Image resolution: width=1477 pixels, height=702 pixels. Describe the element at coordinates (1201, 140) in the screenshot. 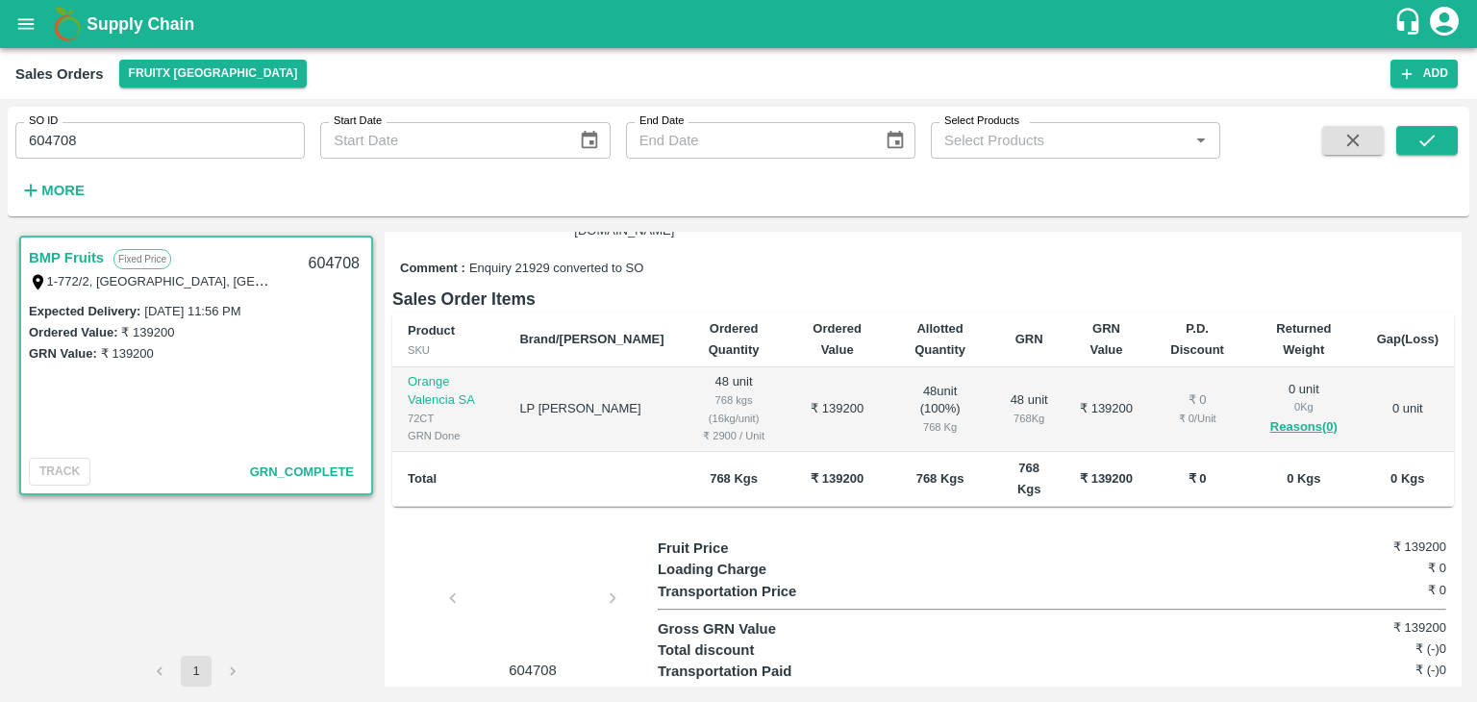

I see `button: Open` at that location.